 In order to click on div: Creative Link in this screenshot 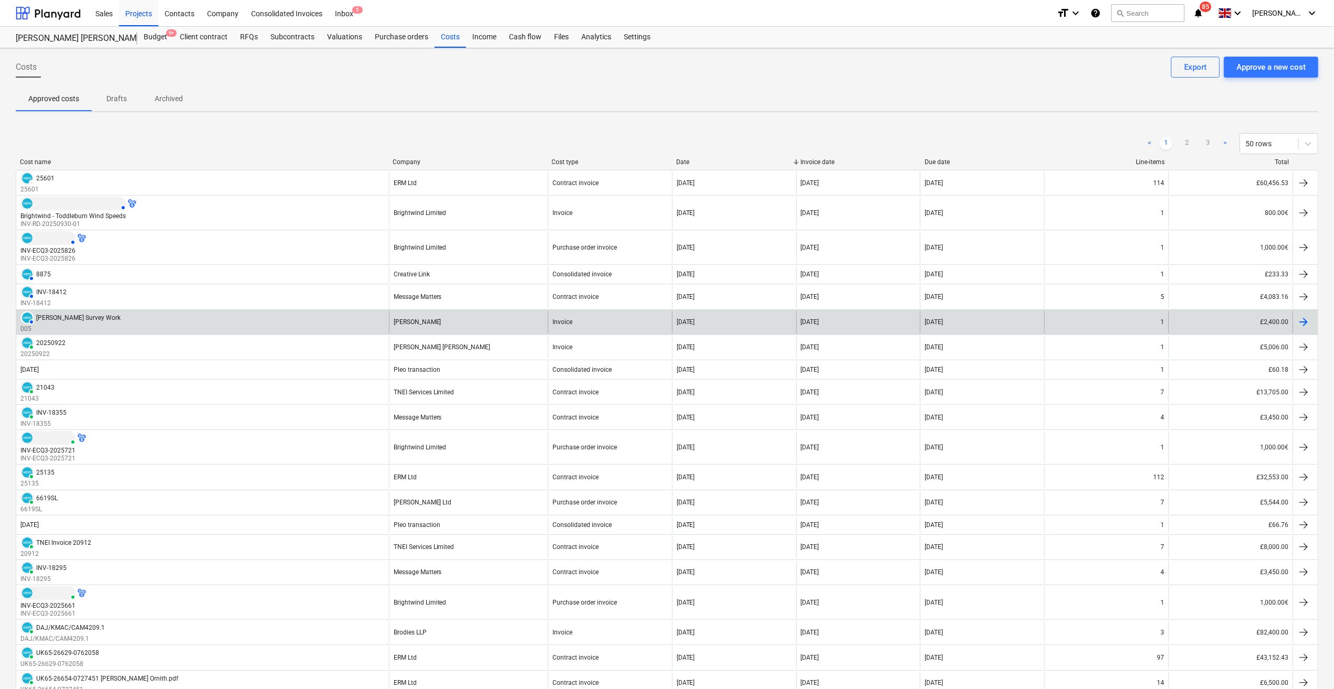, I will do `click(411, 274)`.